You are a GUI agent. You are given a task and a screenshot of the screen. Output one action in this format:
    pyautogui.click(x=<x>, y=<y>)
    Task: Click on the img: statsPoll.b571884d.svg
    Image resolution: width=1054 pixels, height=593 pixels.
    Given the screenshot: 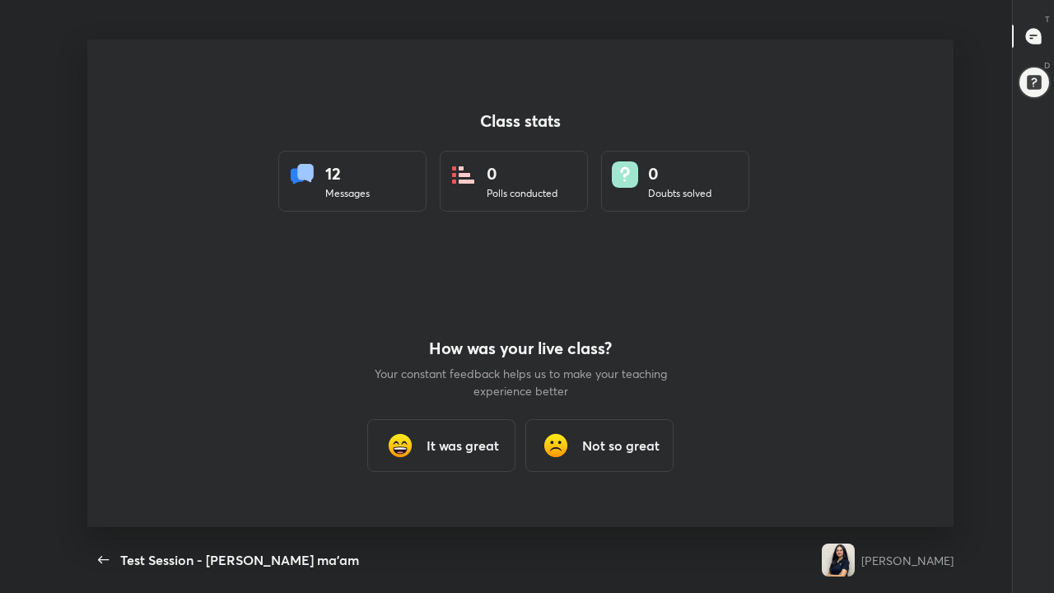 What is the action you would take?
    pyautogui.click(x=464, y=175)
    